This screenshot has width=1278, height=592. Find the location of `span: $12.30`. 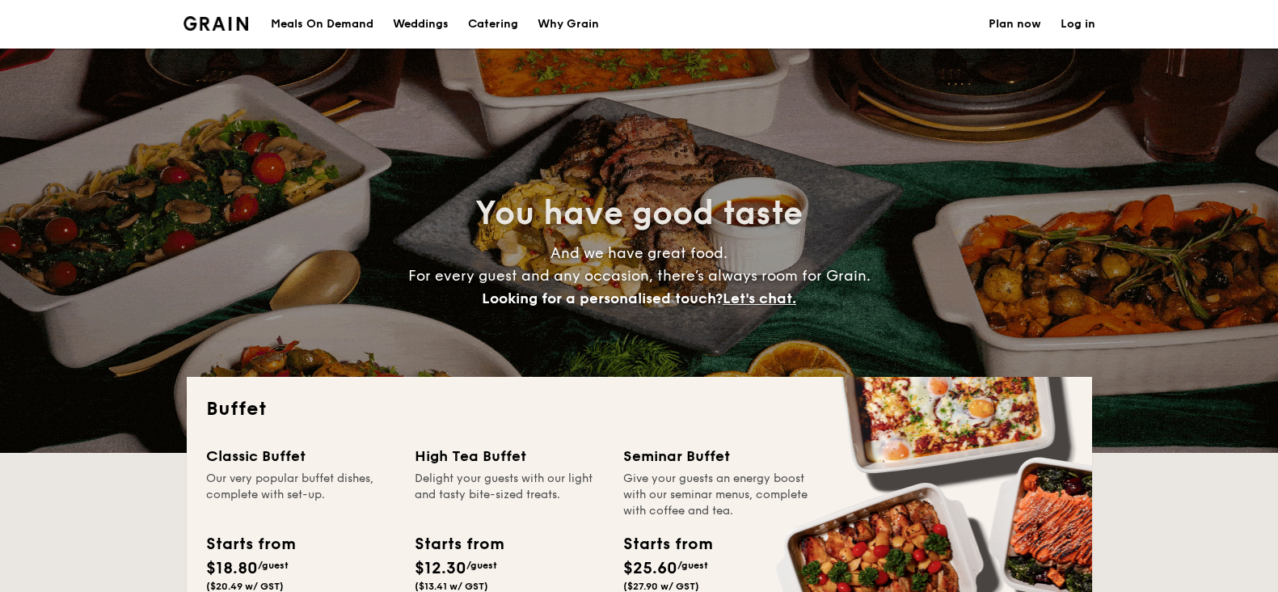

span: $12.30 is located at coordinates (441, 568).